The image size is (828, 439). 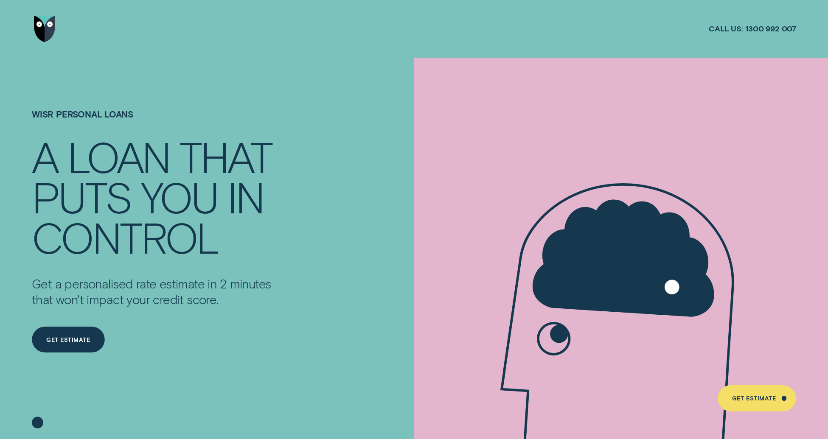 What do you see at coordinates (770, 29) in the screenshot?
I see `span: 1300 992 007` at bounding box center [770, 29].